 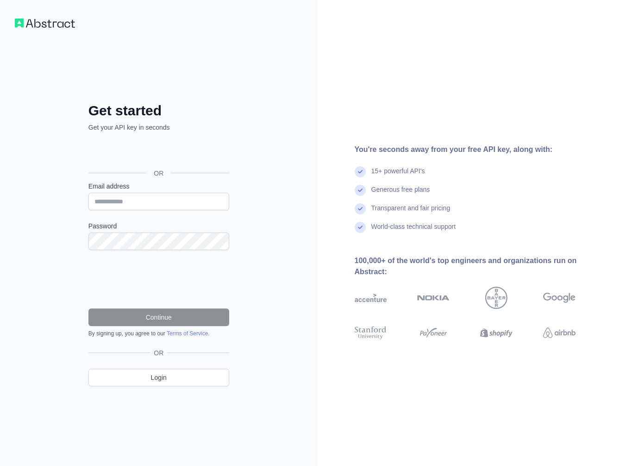 What do you see at coordinates (480, 150) in the screenshot?
I see `div: You're seconds away from your free API key, along with:` at bounding box center [480, 150].